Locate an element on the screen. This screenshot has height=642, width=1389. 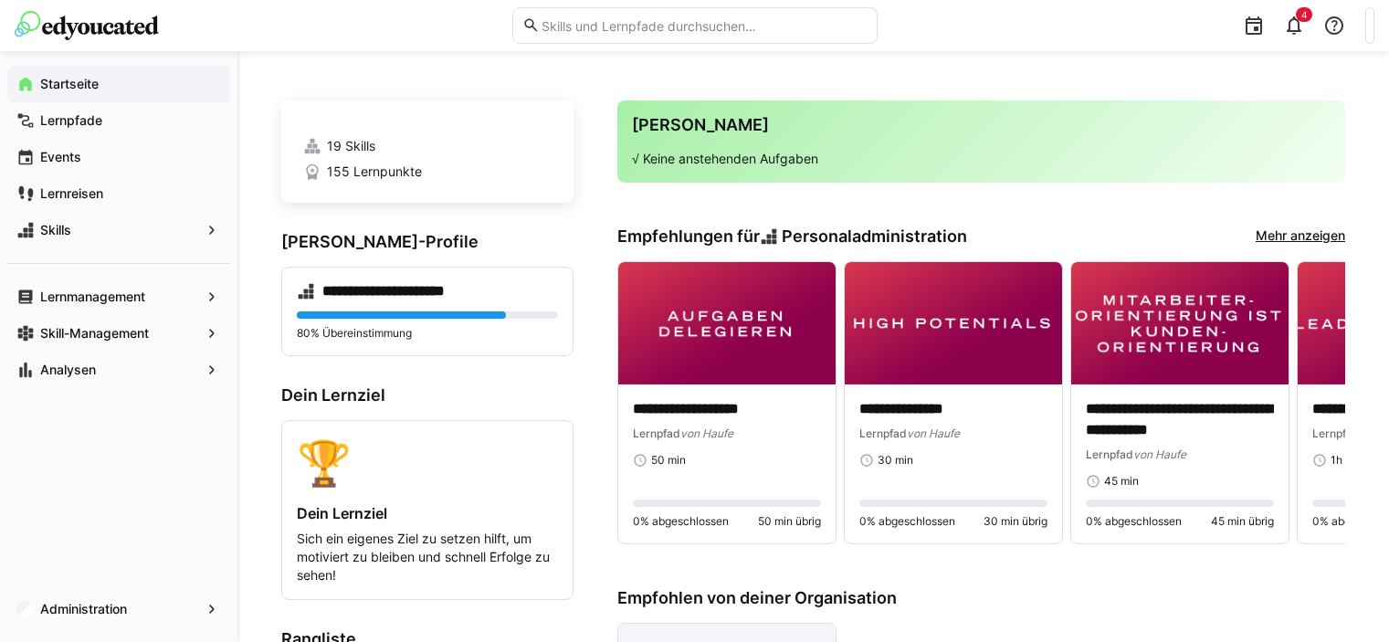
h3: Empfehlungen für is located at coordinates (792, 237).